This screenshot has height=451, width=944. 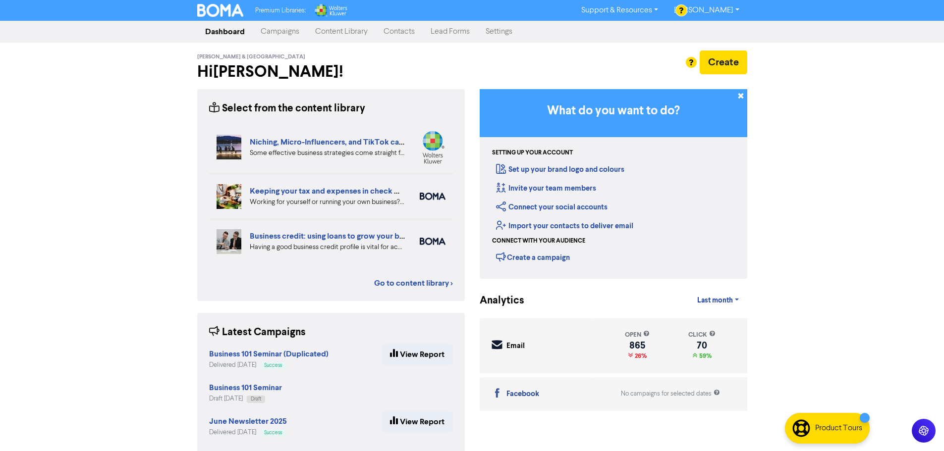 I want to click on img: BOMA Logo, so click(x=220, y=10).